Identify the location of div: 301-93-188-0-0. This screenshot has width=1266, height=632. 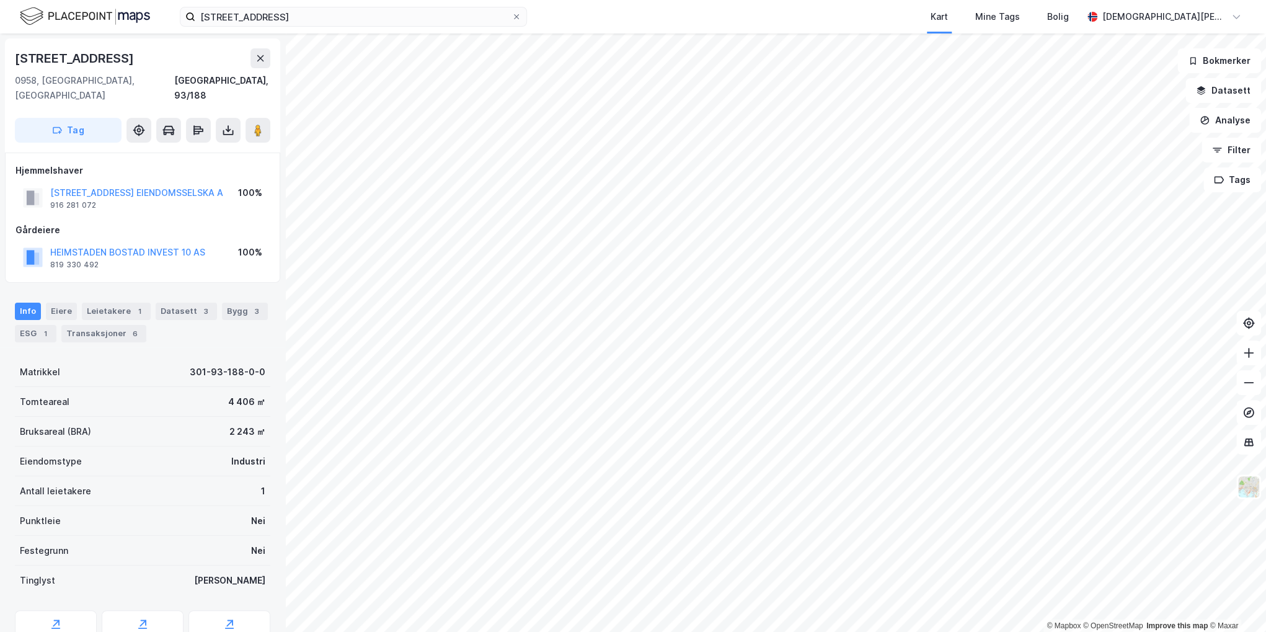
(228, 372).